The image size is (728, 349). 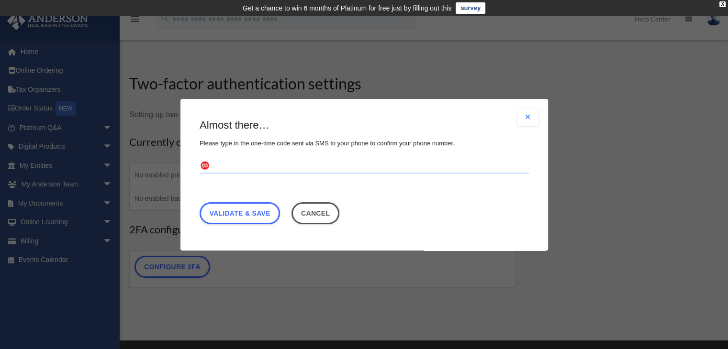 I want to click on button: Close modal, so click(x=528, y=117).